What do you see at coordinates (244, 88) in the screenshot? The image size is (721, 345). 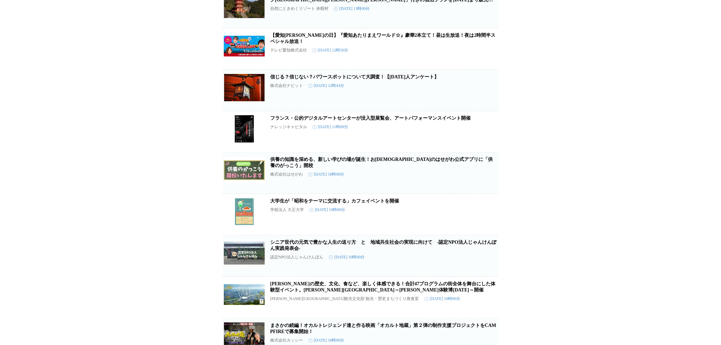 I see `img: 信じる？信じない？パワースポットについて大調査！【1000人アンケート】` at bounding box center [244, 88].